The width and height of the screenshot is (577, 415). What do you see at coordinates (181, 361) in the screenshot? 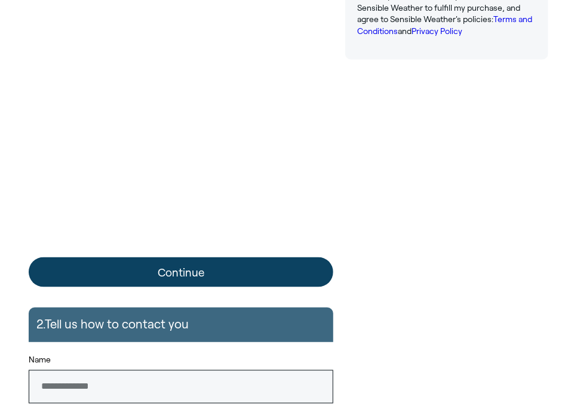
I see `label: Name` at bounding box center [181, 361].